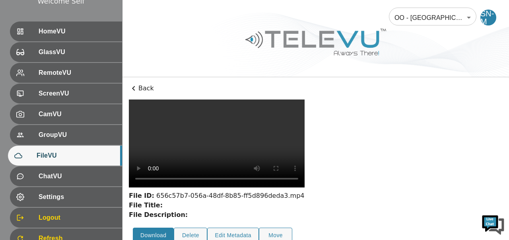 Image resolution: width=509 pixels, height=240 pixels. I want to click on div: ChatVU, so click(66, 176).